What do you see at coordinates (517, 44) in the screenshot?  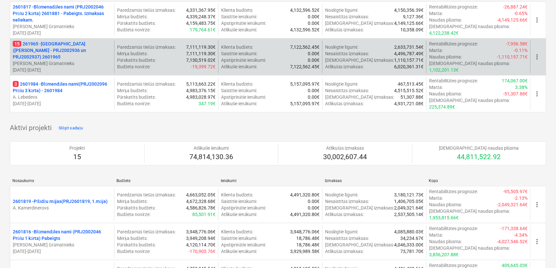 I see `p: -7,956.58€` at bounding box center [517, 44].